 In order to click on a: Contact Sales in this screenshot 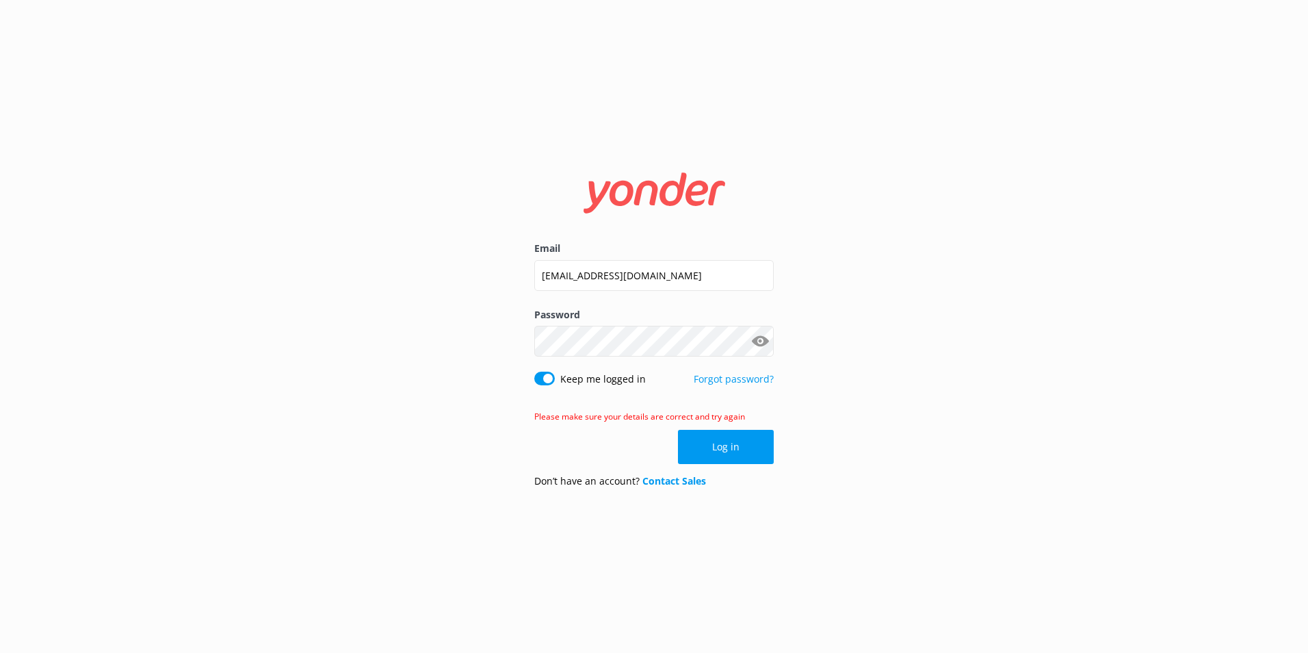, I will do `click(674, 480)`.